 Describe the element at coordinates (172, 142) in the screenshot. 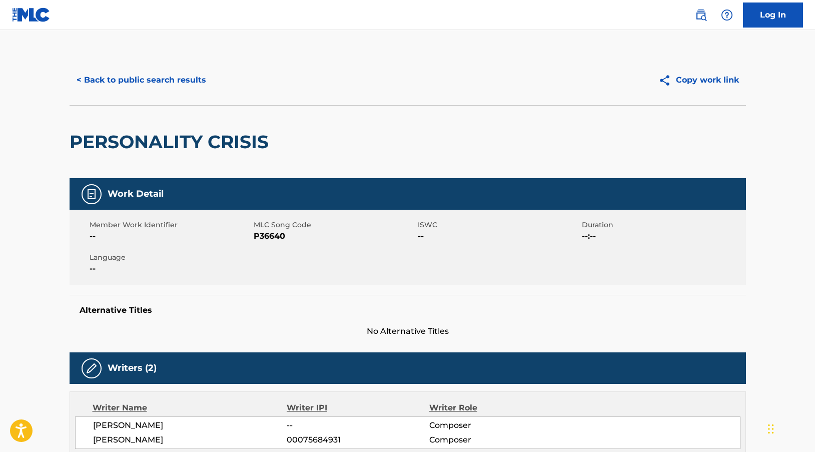

I see `h2: PERSONALITY CRISIS` at that location.